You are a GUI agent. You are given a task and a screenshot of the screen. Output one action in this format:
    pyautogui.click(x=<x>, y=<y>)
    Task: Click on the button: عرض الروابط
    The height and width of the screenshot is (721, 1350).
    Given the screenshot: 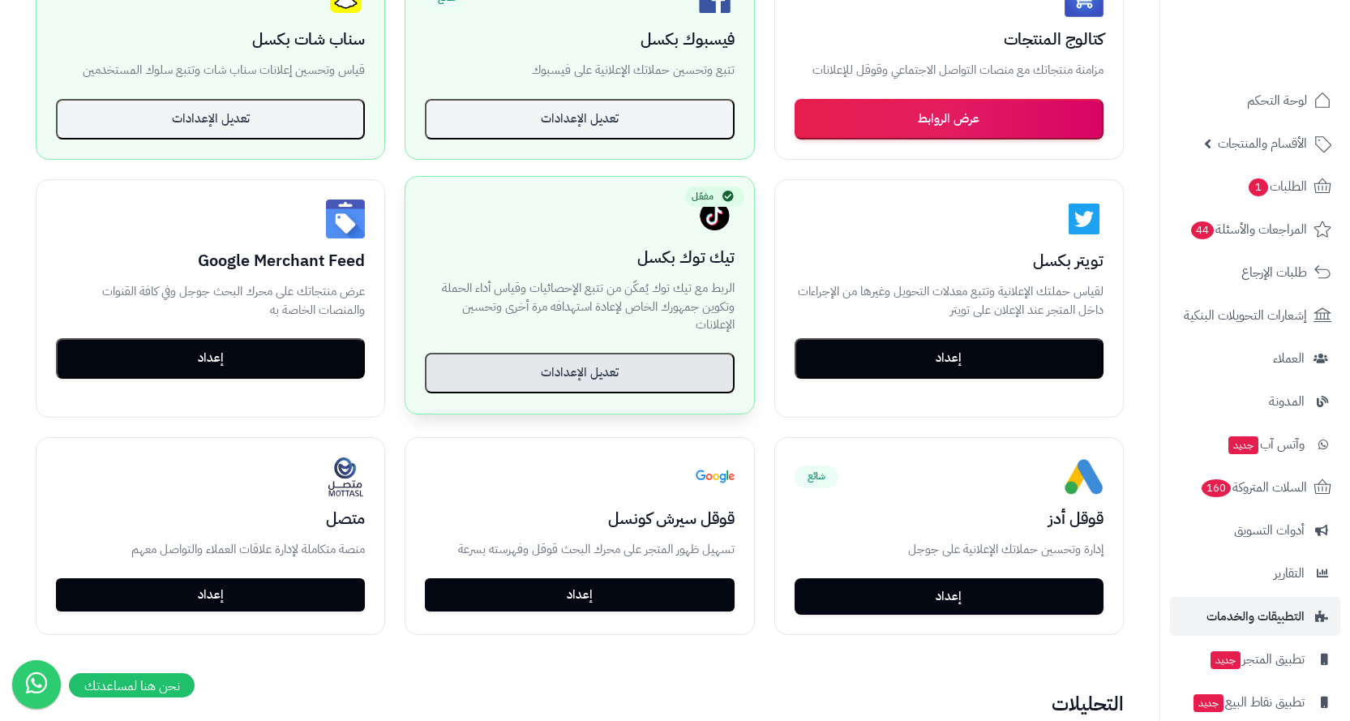 What is the action you would take?
    pyautogui.click(x=949, y=119)
    